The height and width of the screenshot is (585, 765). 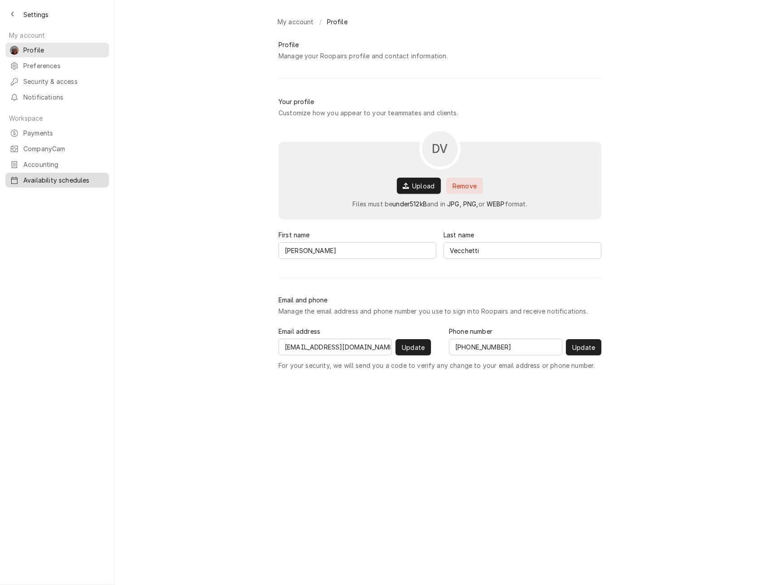 What do you see at coordinates (299, 331) in the screenshot?
I see `label: Email address` at bounding box center [299, 331].